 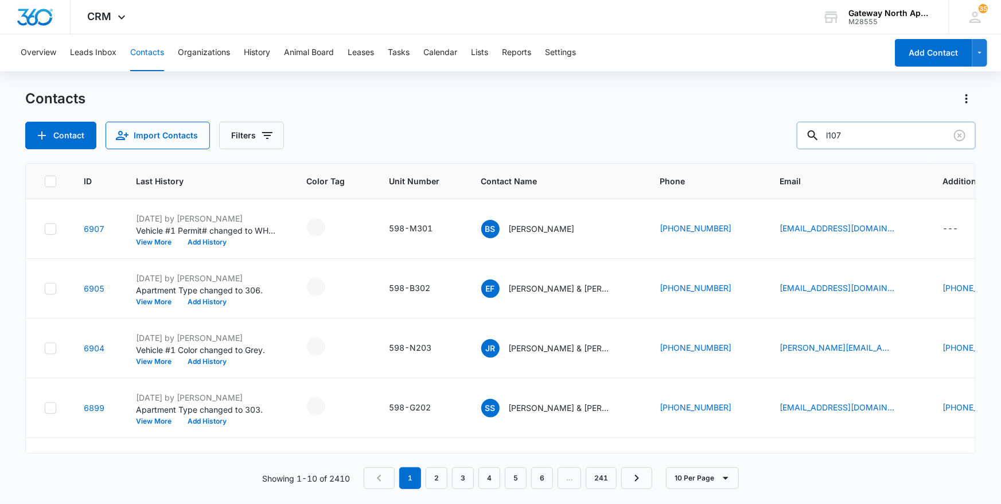 What do you see at coordinates (411, 228) in the screenshot?
I see `div: 598-M301` at bounding box center [411, 228].